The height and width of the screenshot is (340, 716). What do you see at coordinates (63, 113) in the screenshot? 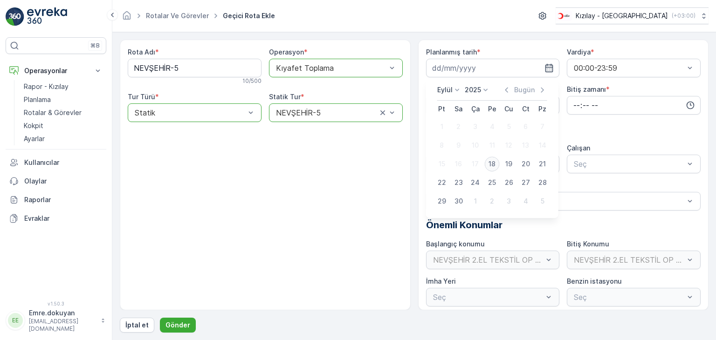
I see `a: Rotalar & Görevler` at bounding box center [63, 113].